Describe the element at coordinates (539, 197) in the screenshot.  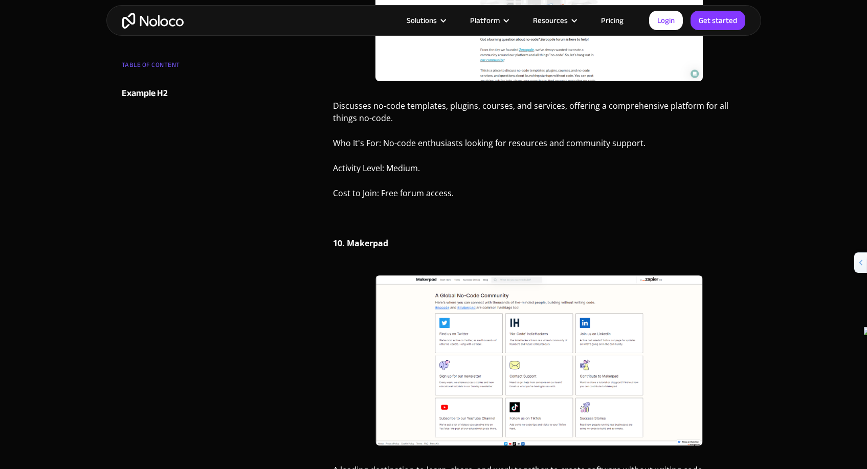
I see `p: Cost to Join: Free forum access.` at that location.